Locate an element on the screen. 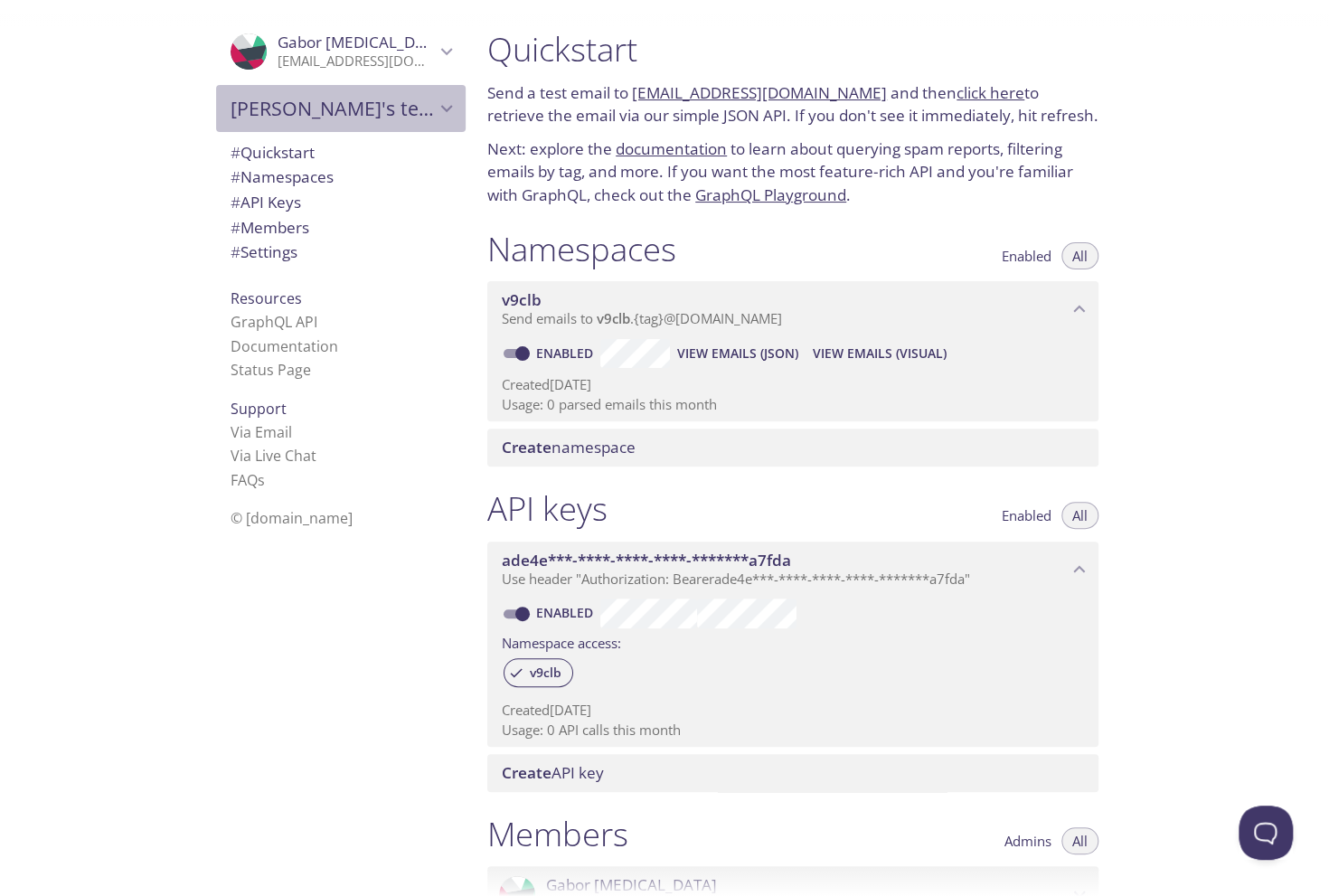 This screenshot has height=896, width=1329. span: s is located at coordinates (261, 480).